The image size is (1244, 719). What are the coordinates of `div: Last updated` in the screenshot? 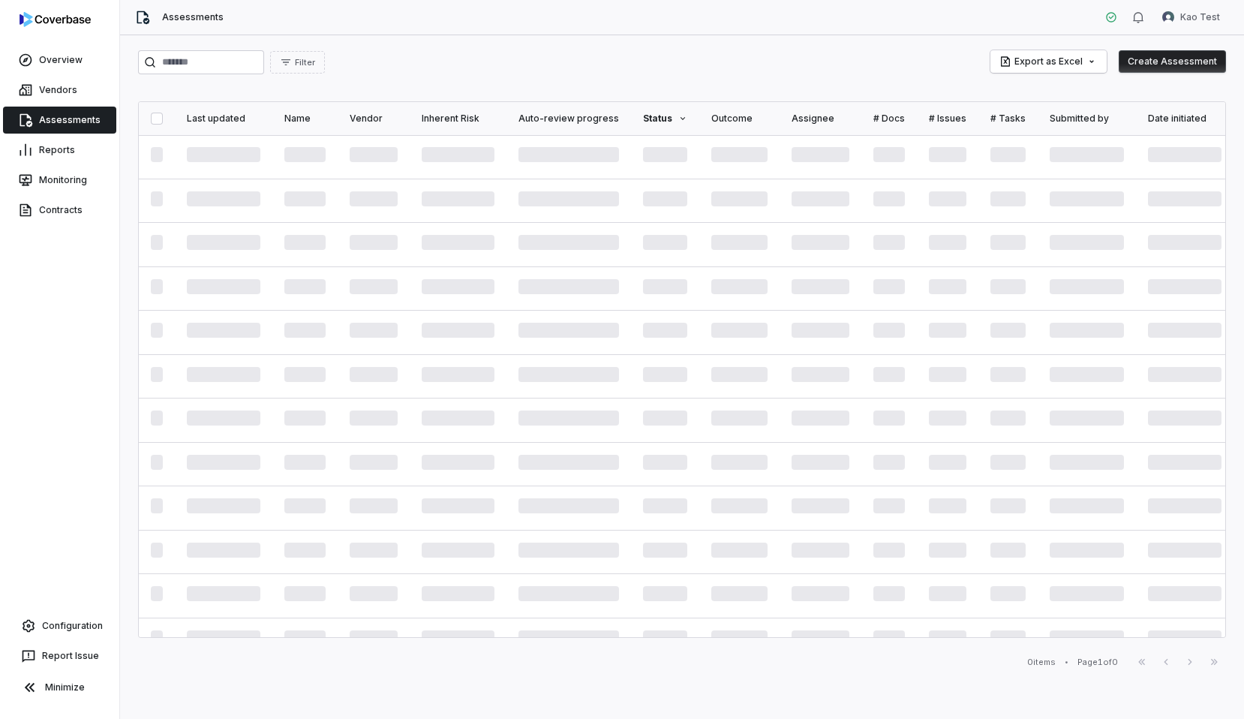 It's located at (224, 119).